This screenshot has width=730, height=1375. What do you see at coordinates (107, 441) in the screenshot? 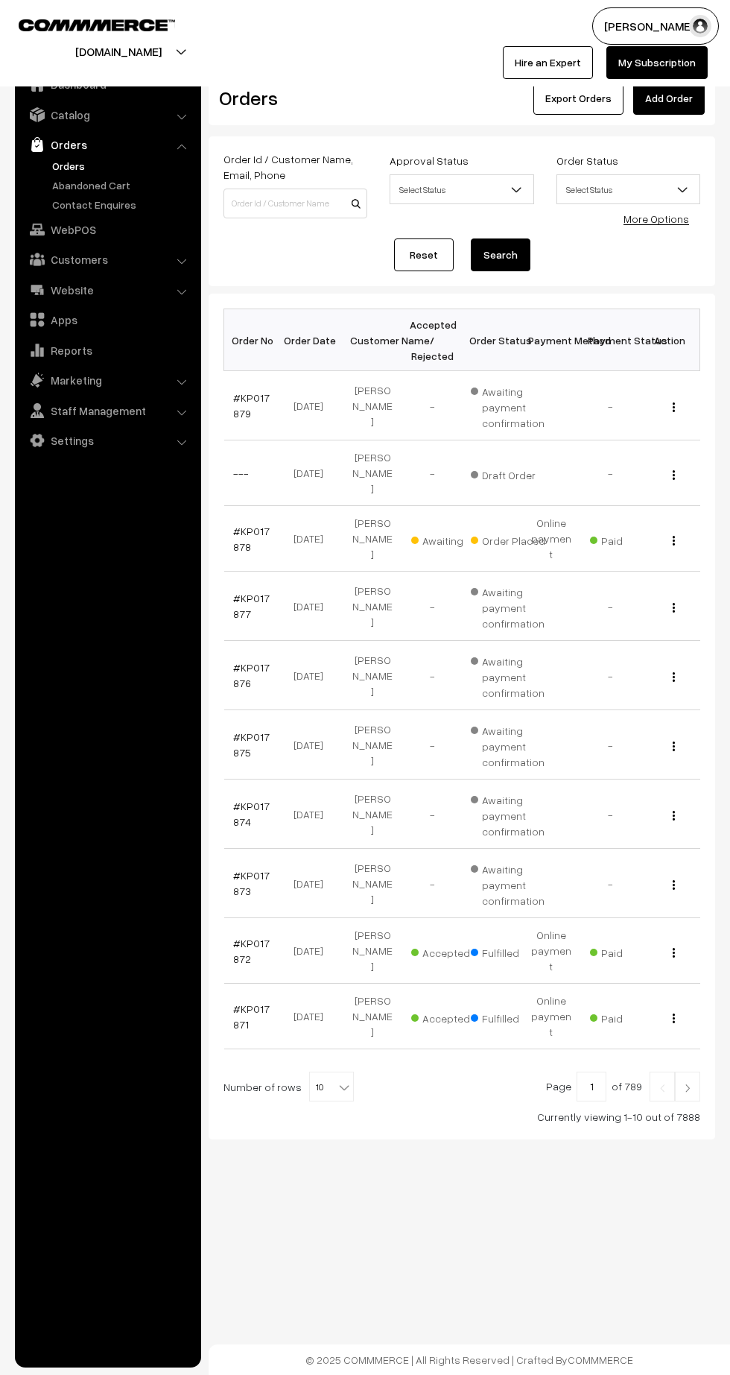
I see `a: Settings` at bounding box center [107, 441].